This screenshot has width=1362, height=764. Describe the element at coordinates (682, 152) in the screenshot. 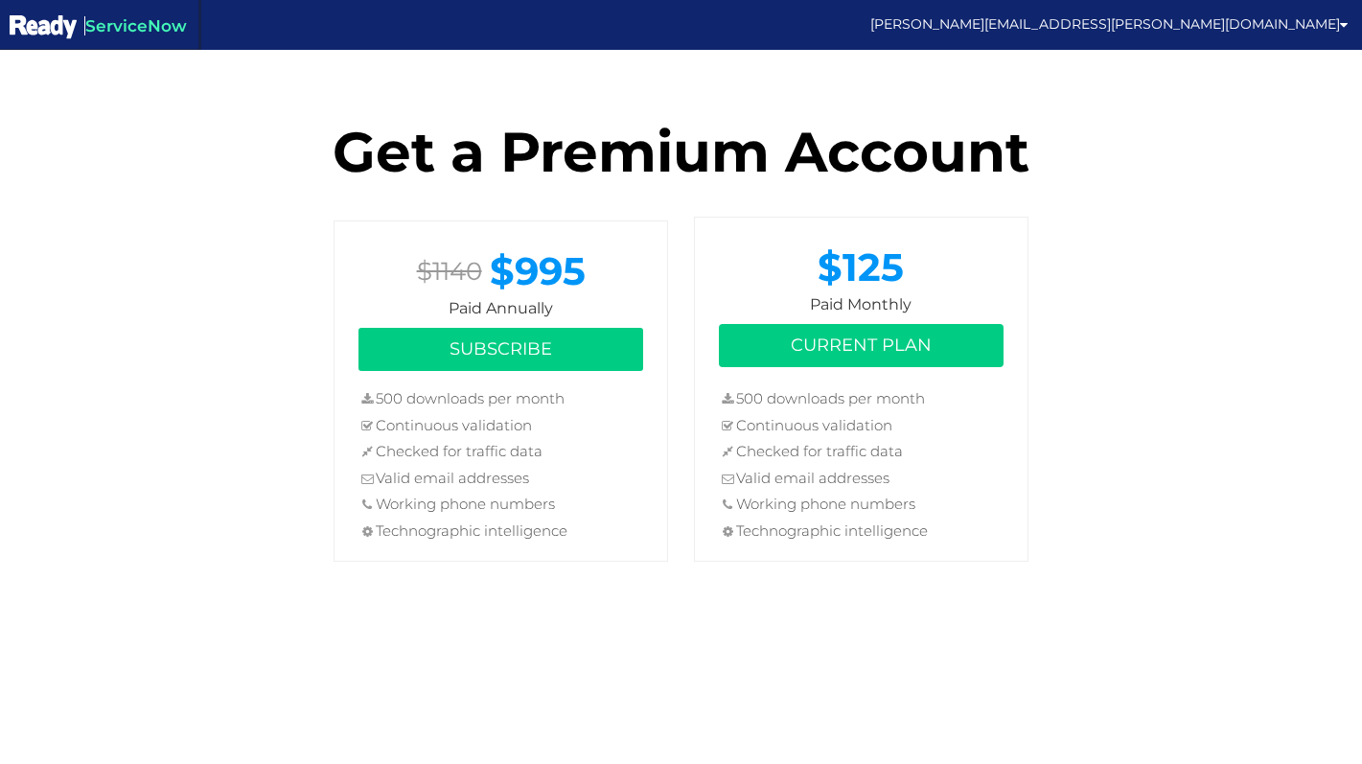

I see `h1: Get a Premium Account` at that location.